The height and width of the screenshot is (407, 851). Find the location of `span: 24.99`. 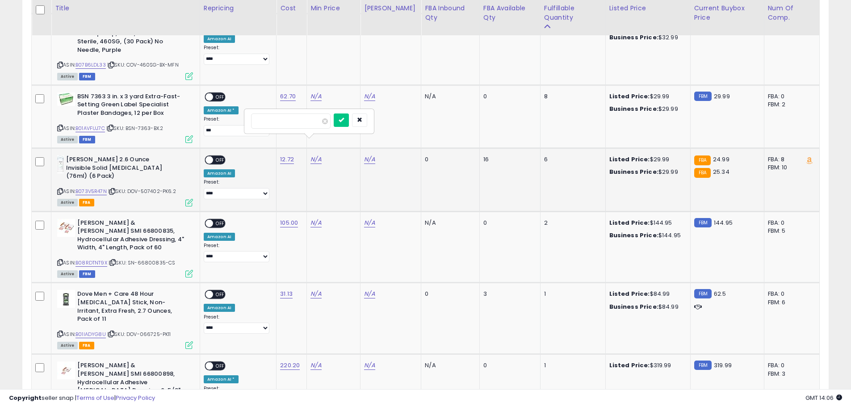

span: 24.99 is located at coordinates (721, 159).